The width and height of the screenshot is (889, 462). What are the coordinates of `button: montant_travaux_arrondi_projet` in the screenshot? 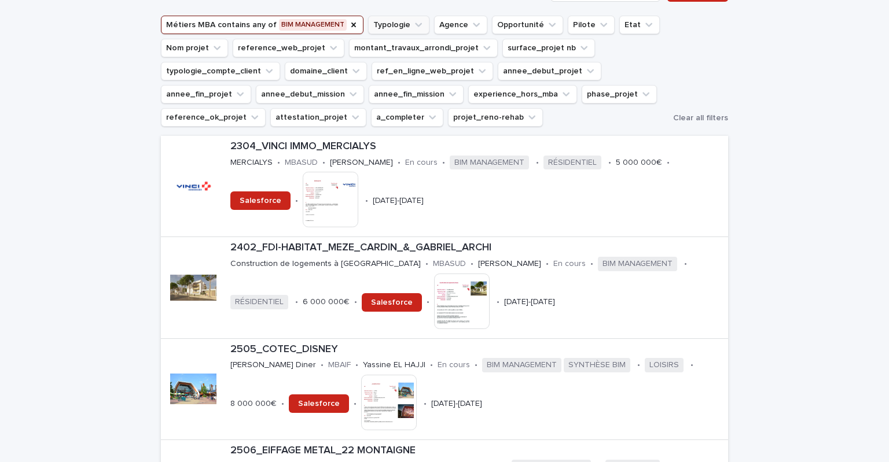 It's located at (423, 48).